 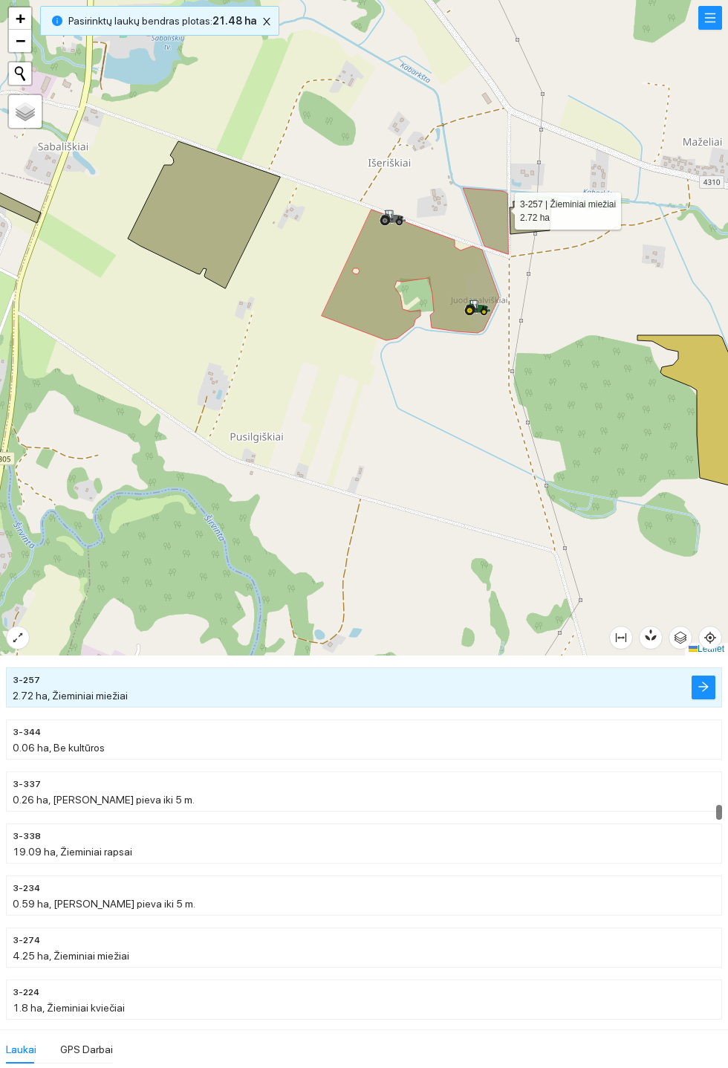 I want to click on a: Layers, so click(x=25, y=111).